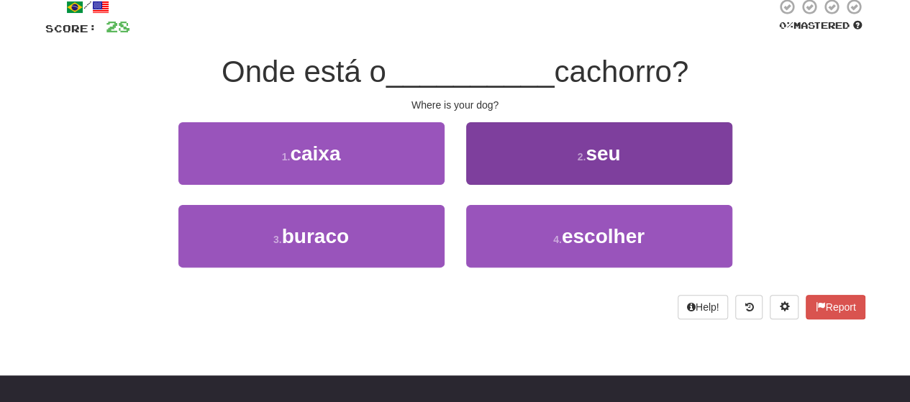 This screenshot has width=910, height=402. Describe the element at coordinates (749, 307) in the screenshot. I see `button: Round history (alt+y)` at that location.